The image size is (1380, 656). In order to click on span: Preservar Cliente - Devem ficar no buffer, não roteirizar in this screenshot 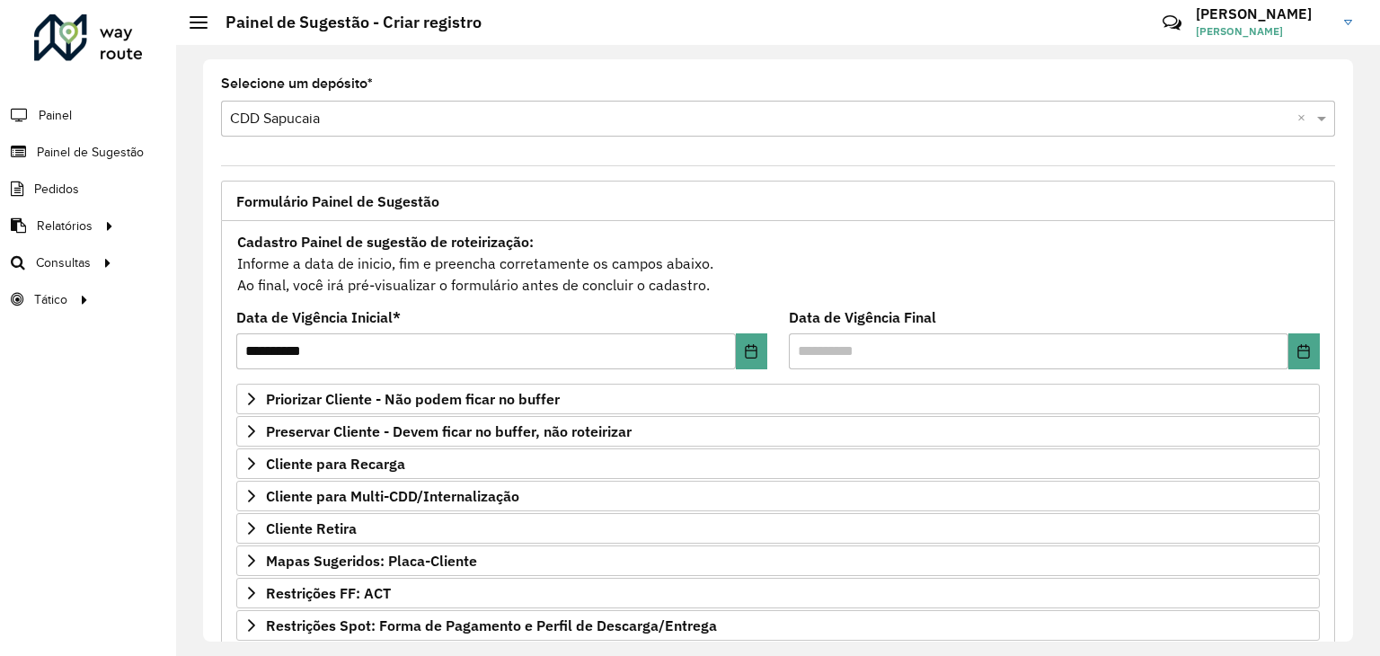, I will do `click(448, 431)`.